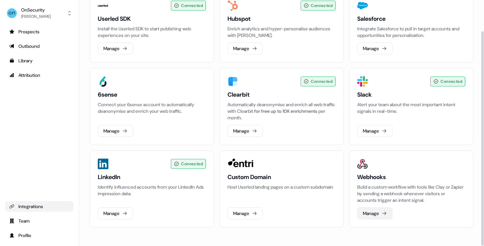 This screenshot has width=484, height=246. What do you see at coordinates (39, 32) in the screenshot?
I see `a: Go to prospects` at bounding box center [39, 32].